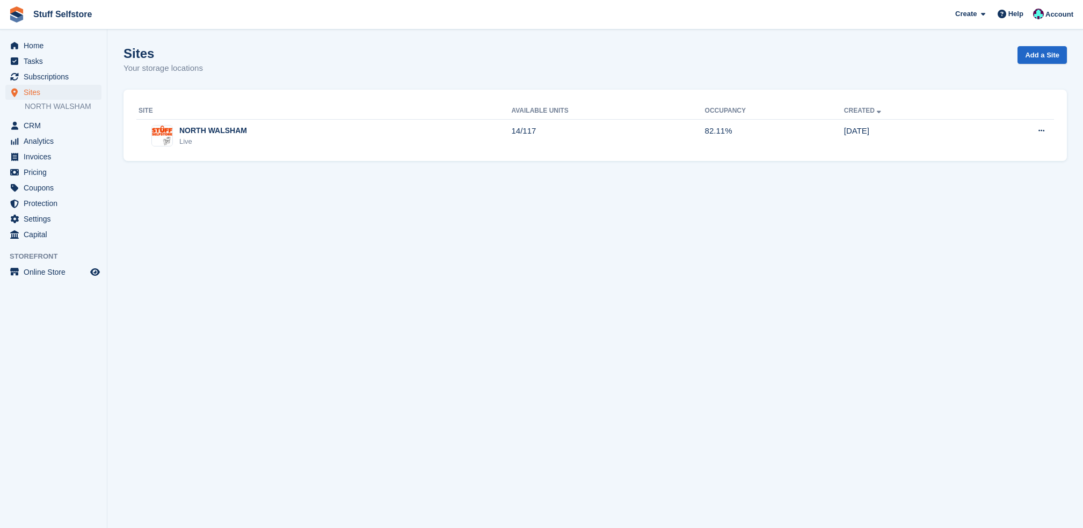  Describe the element at coordinates (213, 130) in the screenshot. I see `div: NORTH WALSHAM` at that location.